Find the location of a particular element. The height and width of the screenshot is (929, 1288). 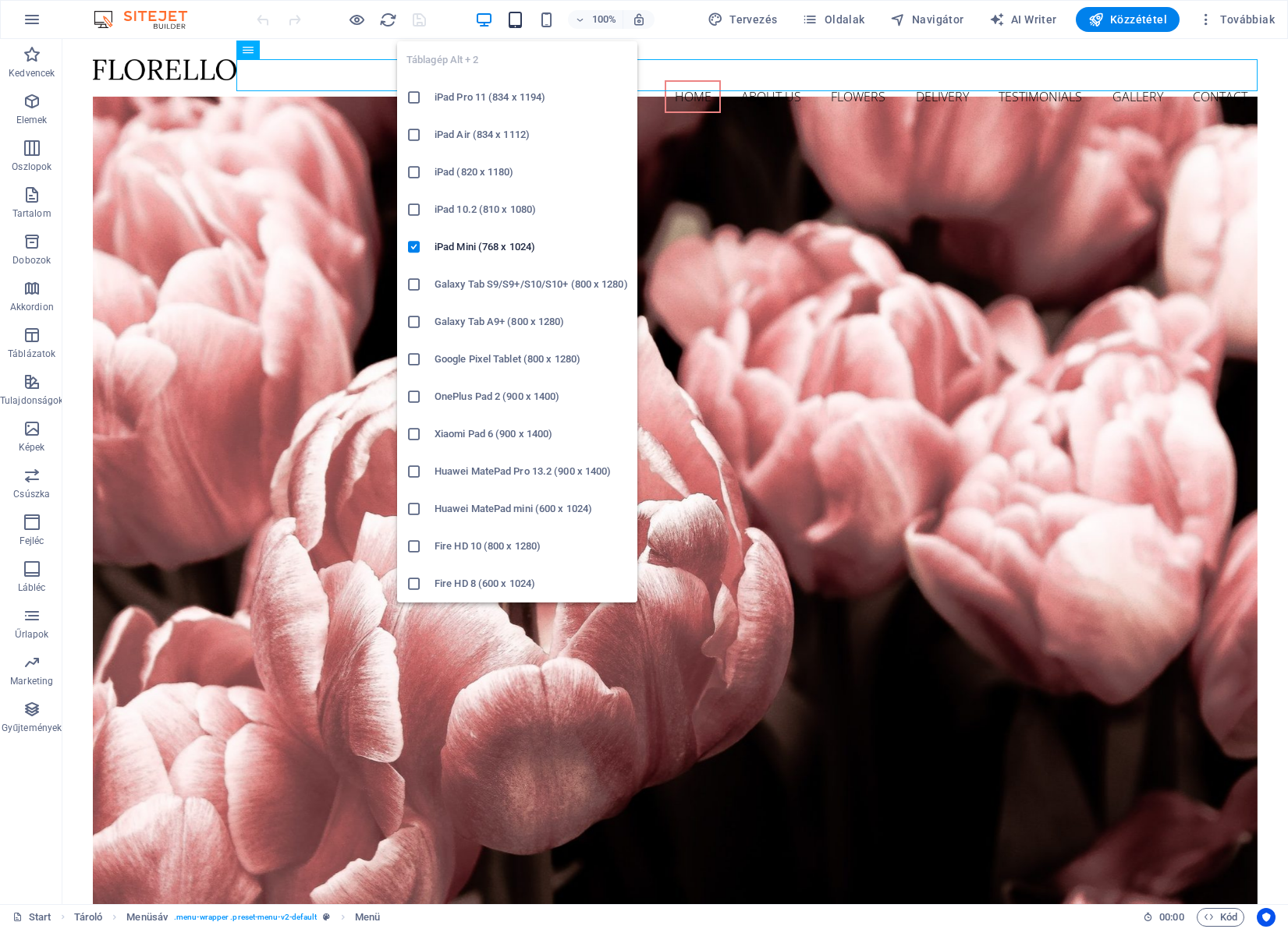

button: Kód is located at coordinates (1220, 918).